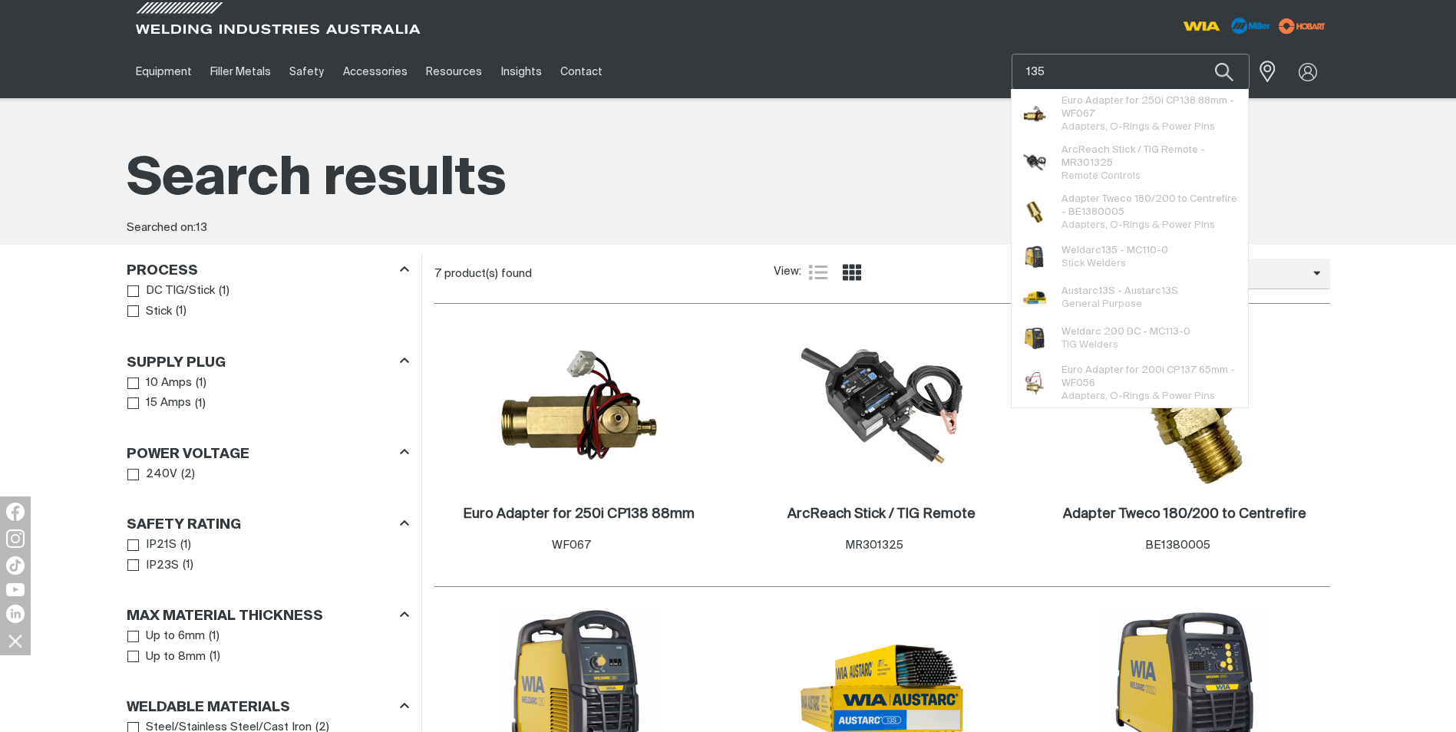  I want to click on a: Filler Metals, so click(240, 71).